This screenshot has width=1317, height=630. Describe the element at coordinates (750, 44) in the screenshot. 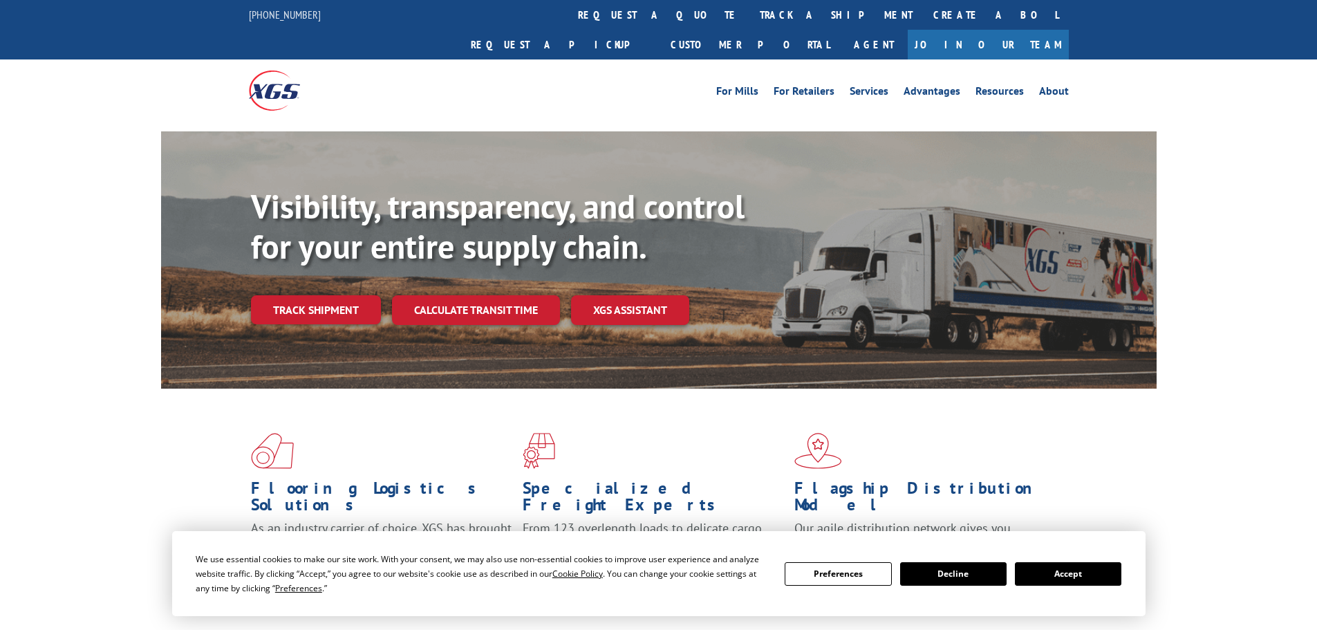

I see `a: Customer Portal` at that location.